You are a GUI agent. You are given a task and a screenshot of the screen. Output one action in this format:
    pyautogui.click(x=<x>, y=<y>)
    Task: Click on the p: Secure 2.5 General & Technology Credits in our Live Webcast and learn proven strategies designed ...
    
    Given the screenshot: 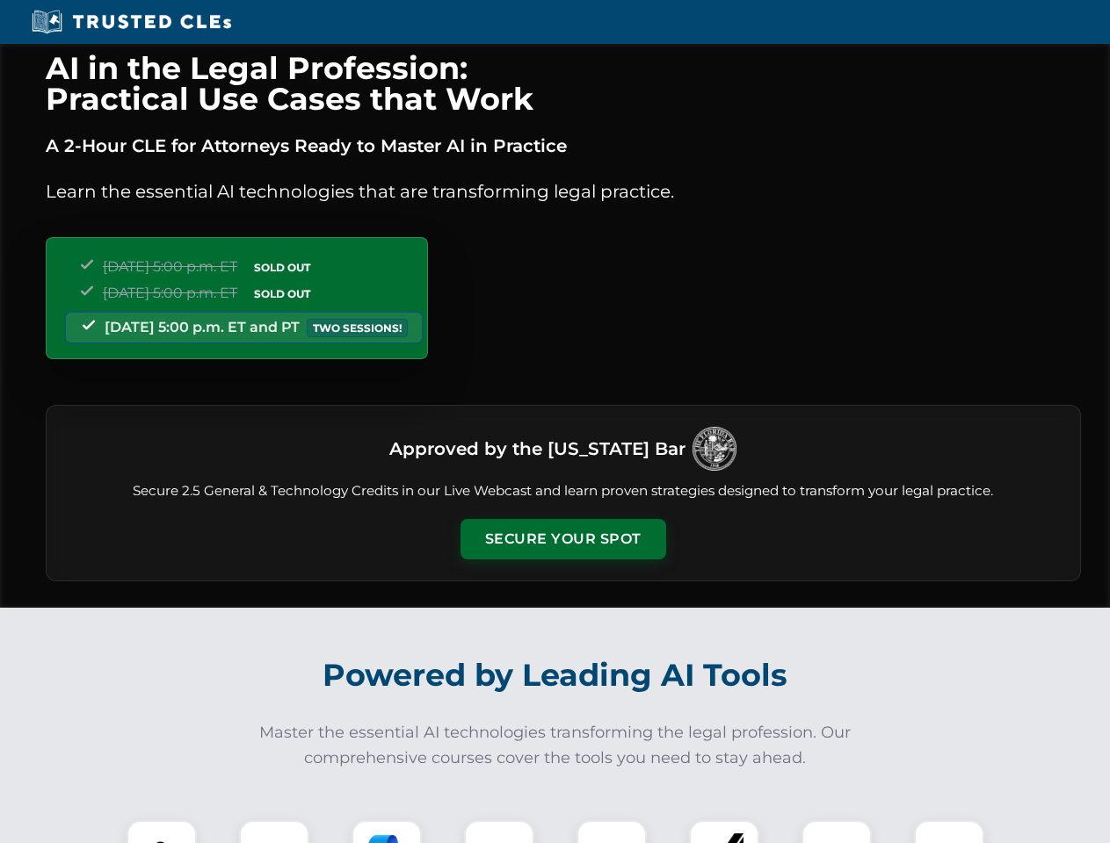 What is the action you would take?
    pyautogui.click(x=563, y=491)
    